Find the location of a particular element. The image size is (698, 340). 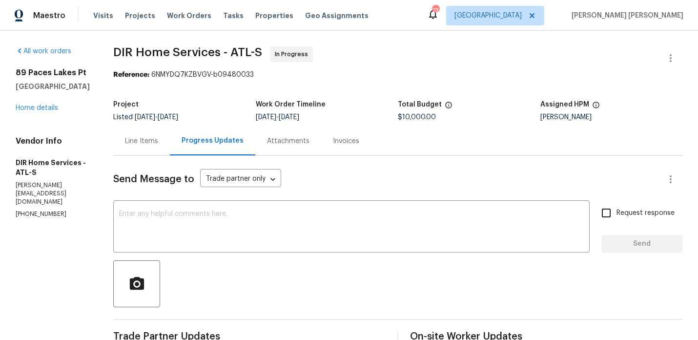

span: Geo Assignments is located at coordinates (337, 16).